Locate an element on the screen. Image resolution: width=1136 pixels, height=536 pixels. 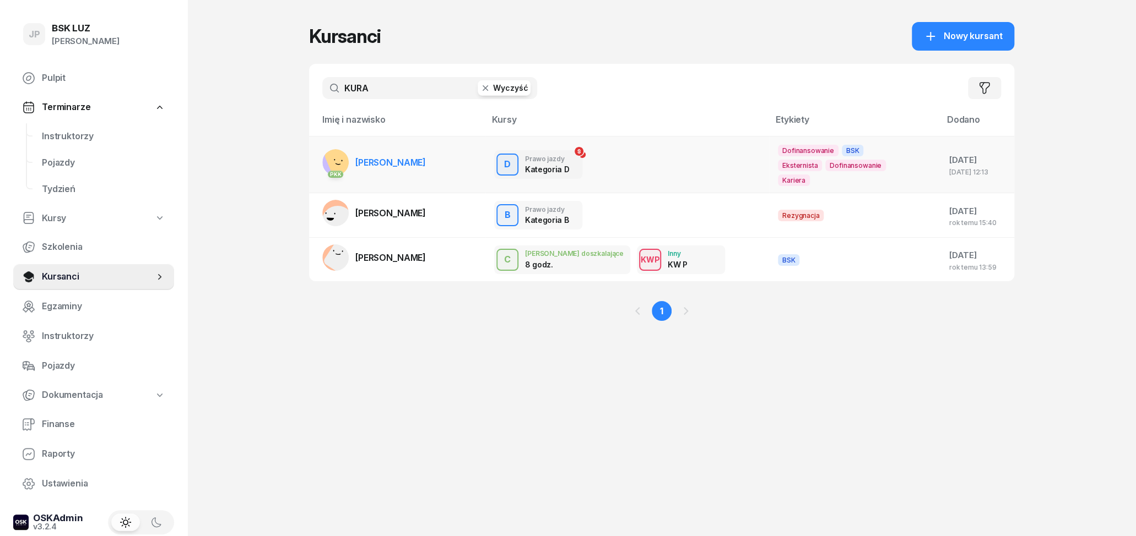
span: Eksternista is located at coordinates (800, 165).